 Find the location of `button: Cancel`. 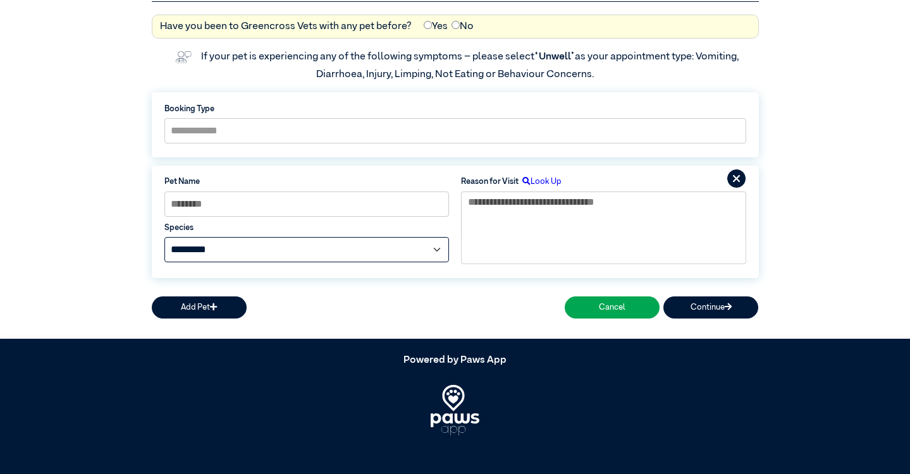

button: Cancel is located at coordinates (612, 307).